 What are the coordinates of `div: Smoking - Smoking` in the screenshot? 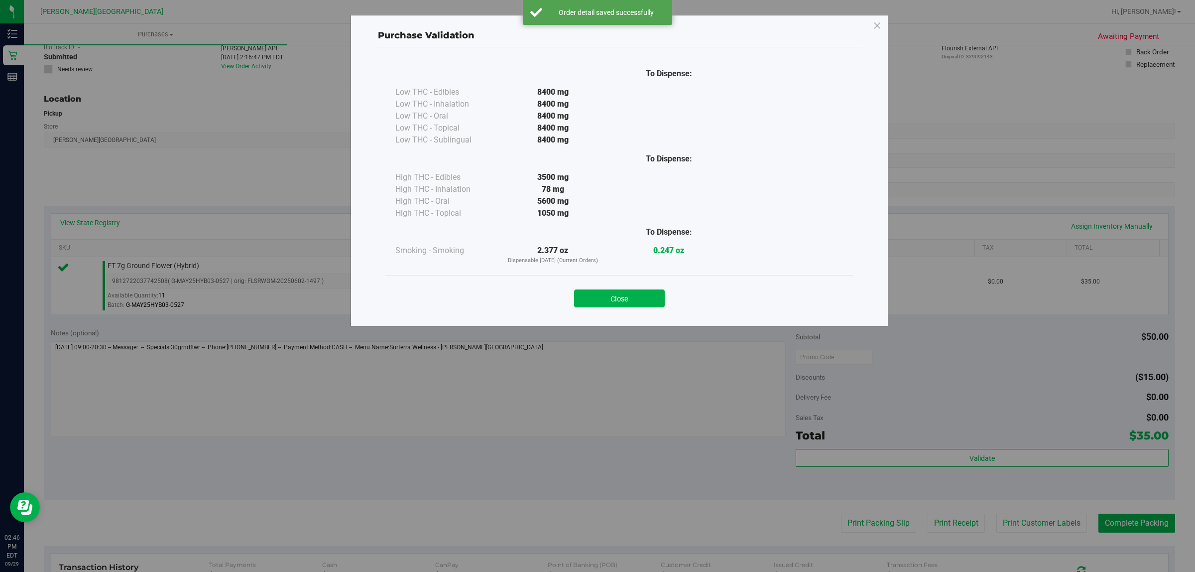 It's located at (445, 251).